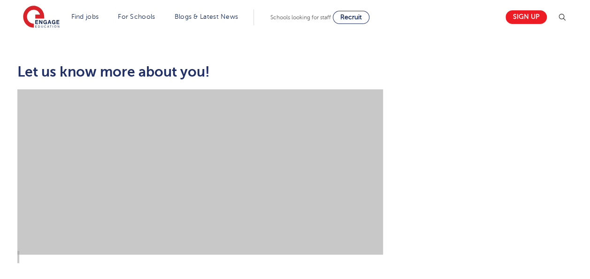  Describe the element at coordinates (300, 17) in the screenshot. I see `span: Schools looking for staff` at that location.